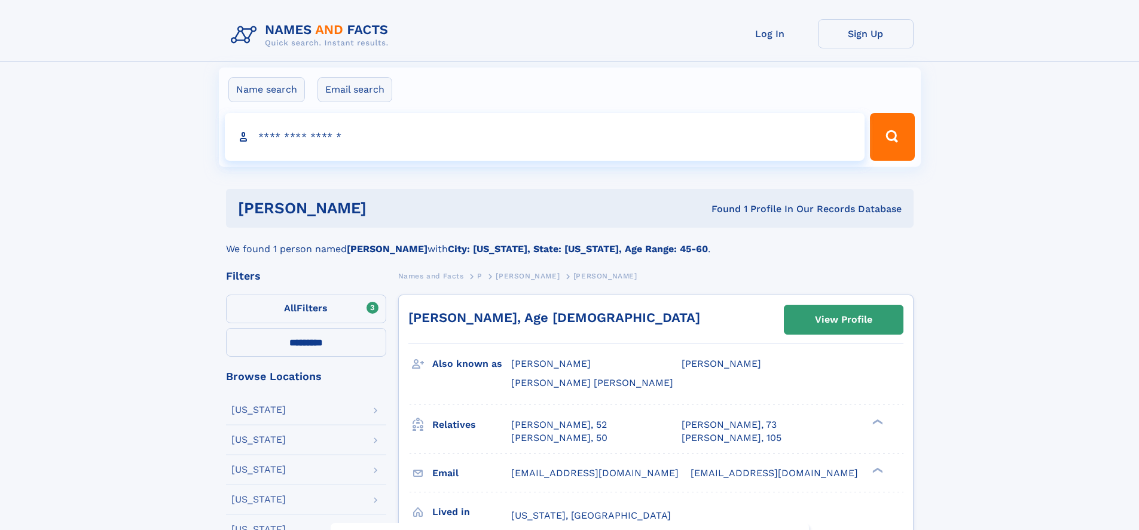  I want to click on a: View Profile, so click(843, 320).